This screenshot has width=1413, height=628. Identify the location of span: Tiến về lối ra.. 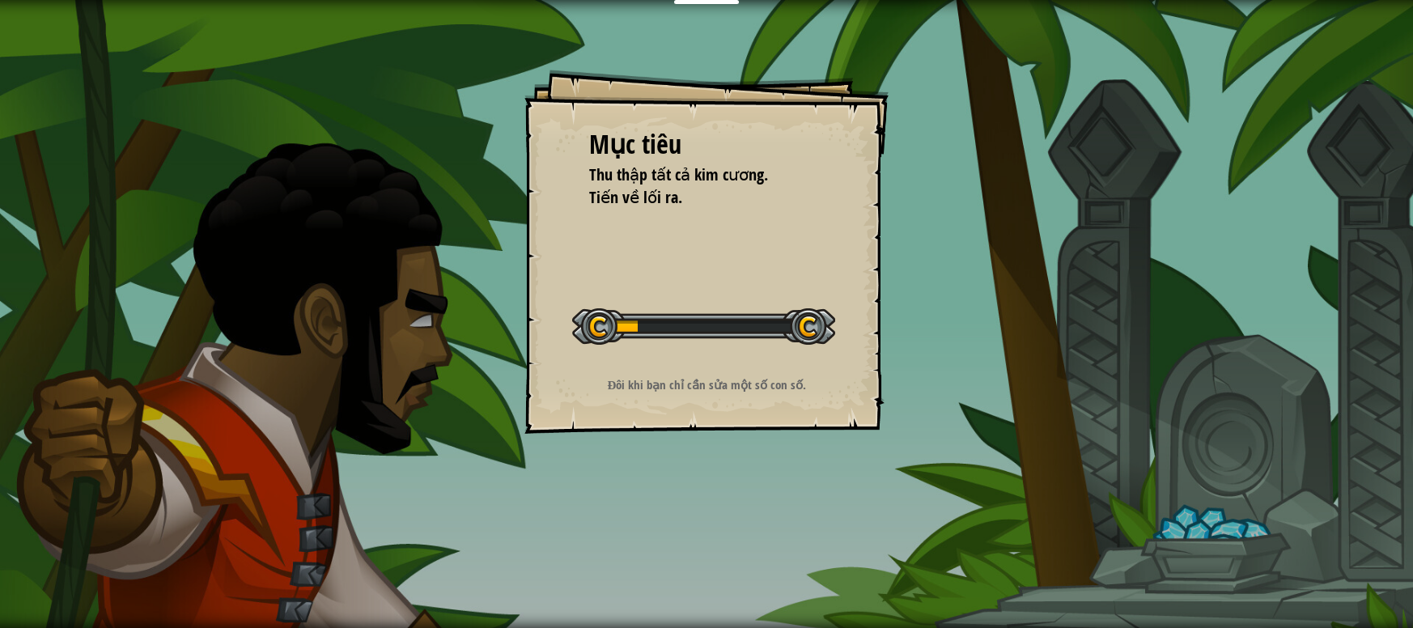
(635, 197).